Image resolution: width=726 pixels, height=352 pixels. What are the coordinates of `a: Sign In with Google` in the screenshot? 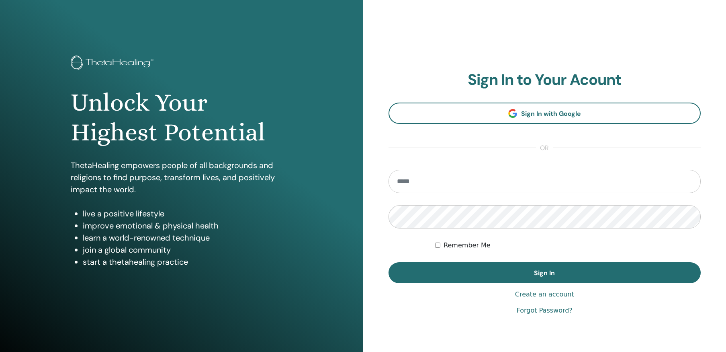 It's located at (545, 113).